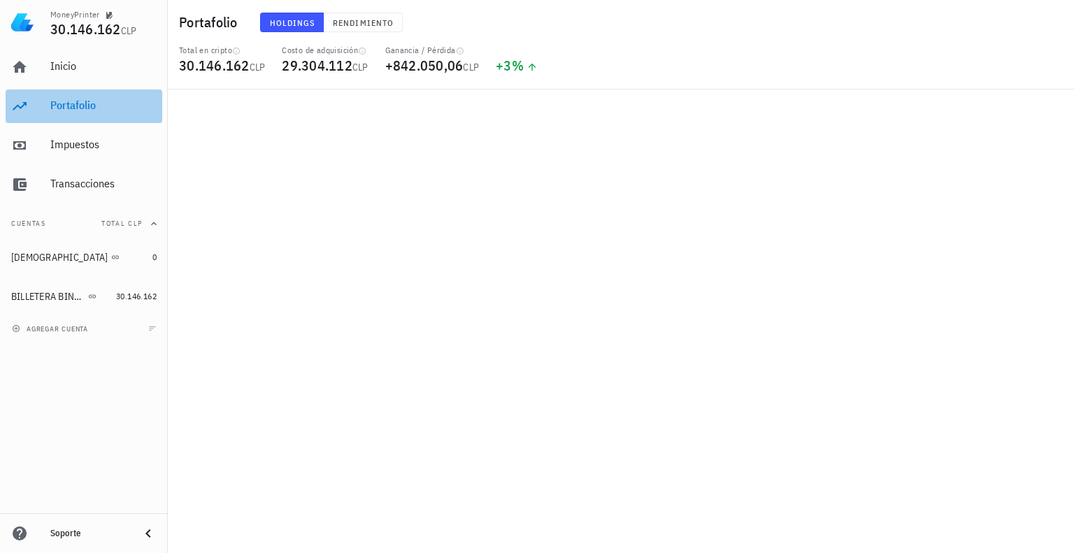 The image size is (1074, 553). Describe the element at coordinates (517, 66) in the screenshot. I see `div: +3` at that location.